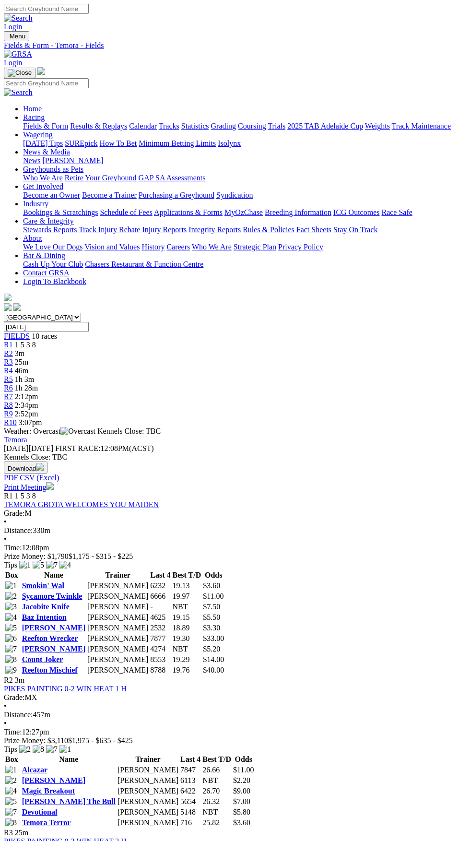 This screenshot has width=470, height=841. I want to click on a: Tracks, so click(169, 126).